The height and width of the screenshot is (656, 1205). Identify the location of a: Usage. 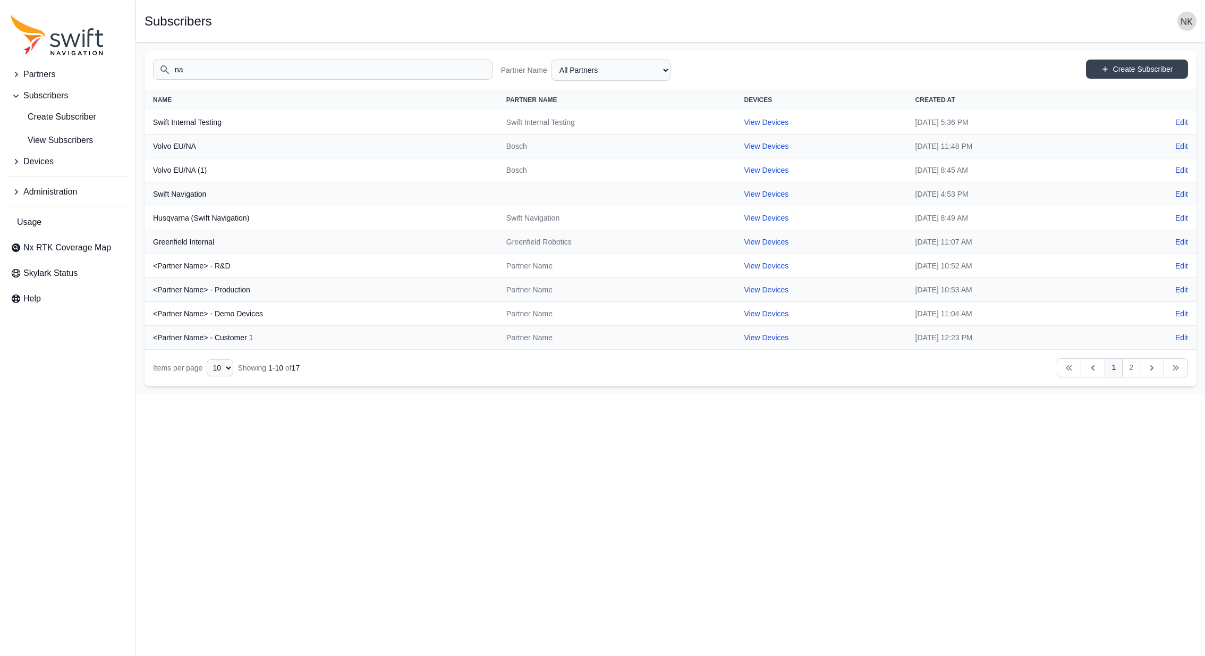
(67, 222).